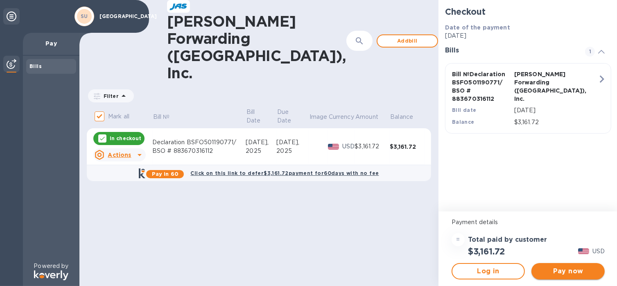 The width and height of the screenshot is (617, 286). What do you see at coordinates (528, 222) in the screenshot?
I see `p: Payment details` at bounding box center [528, 222].